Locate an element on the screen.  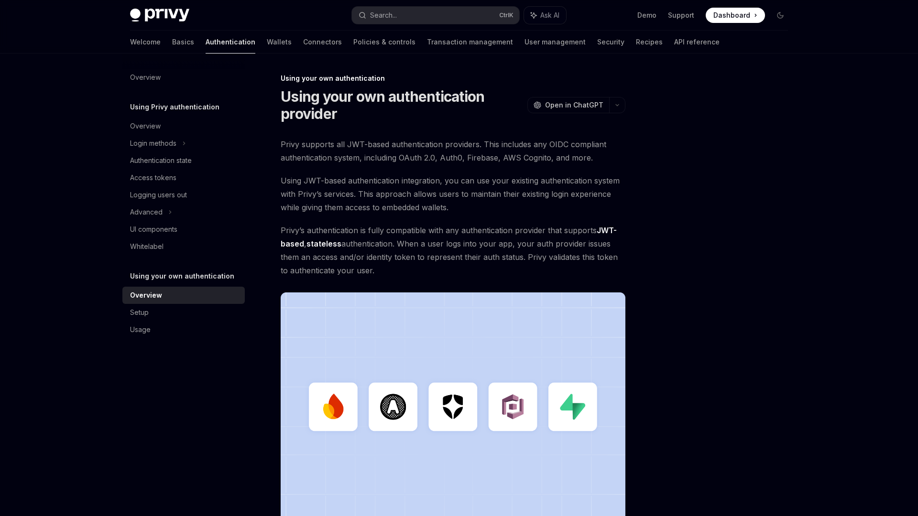
a: Transaction management is located at coordinates (470, 42).